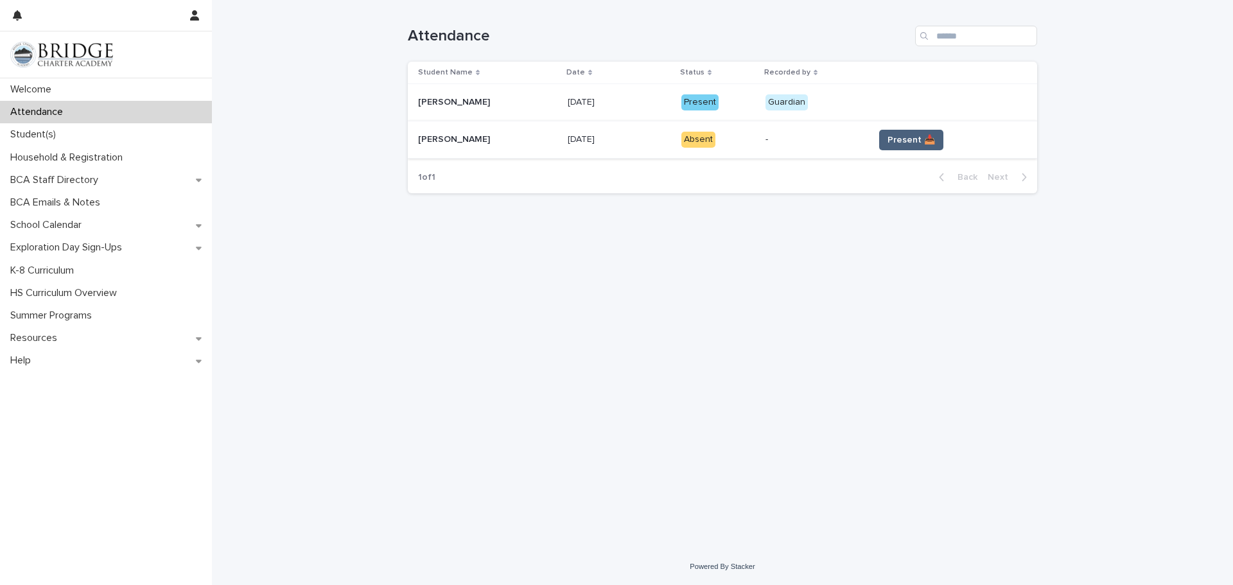 This screenshot has height=585, width=1233. Describe the element at coordinates (963, 177) in the screenshot. I see `span: Back` at that location.